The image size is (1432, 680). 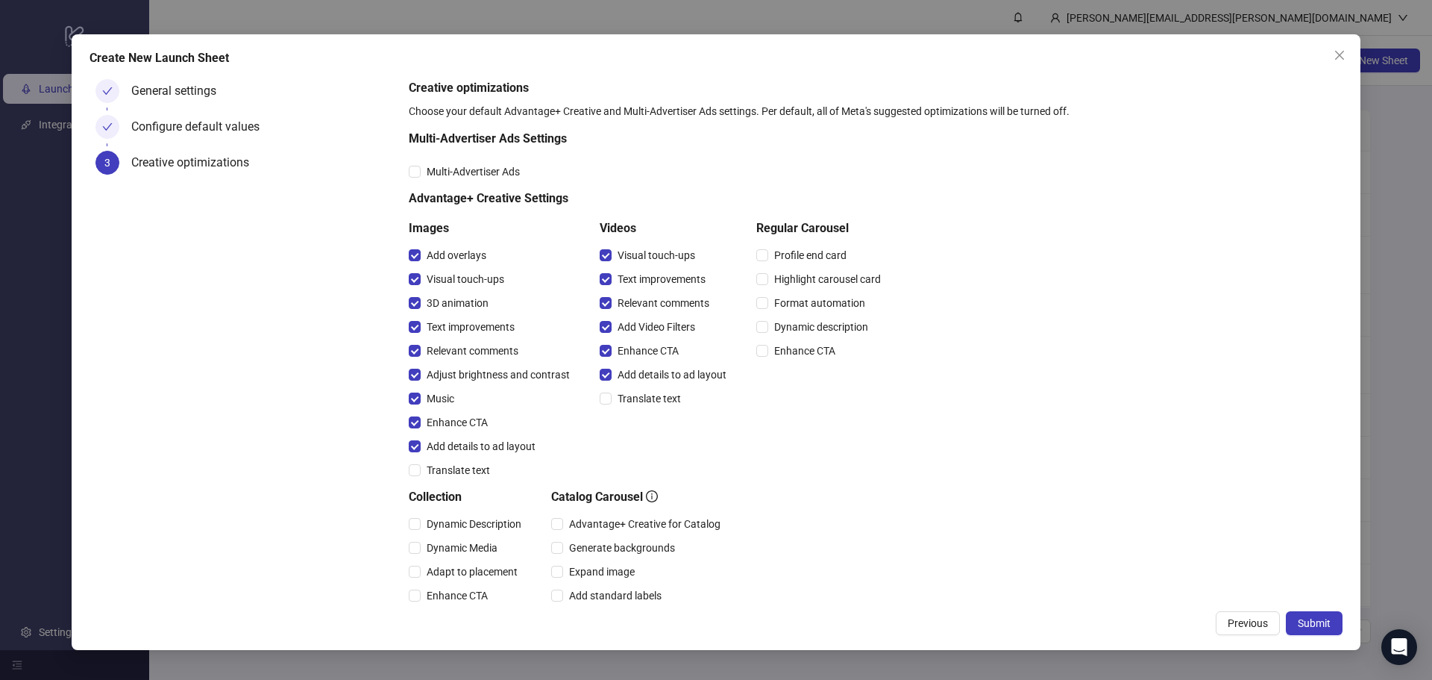 What do you see at coordinates (666, 228) in the screenshot?
I see `h5: Videos` at bounding box center [666, 228].